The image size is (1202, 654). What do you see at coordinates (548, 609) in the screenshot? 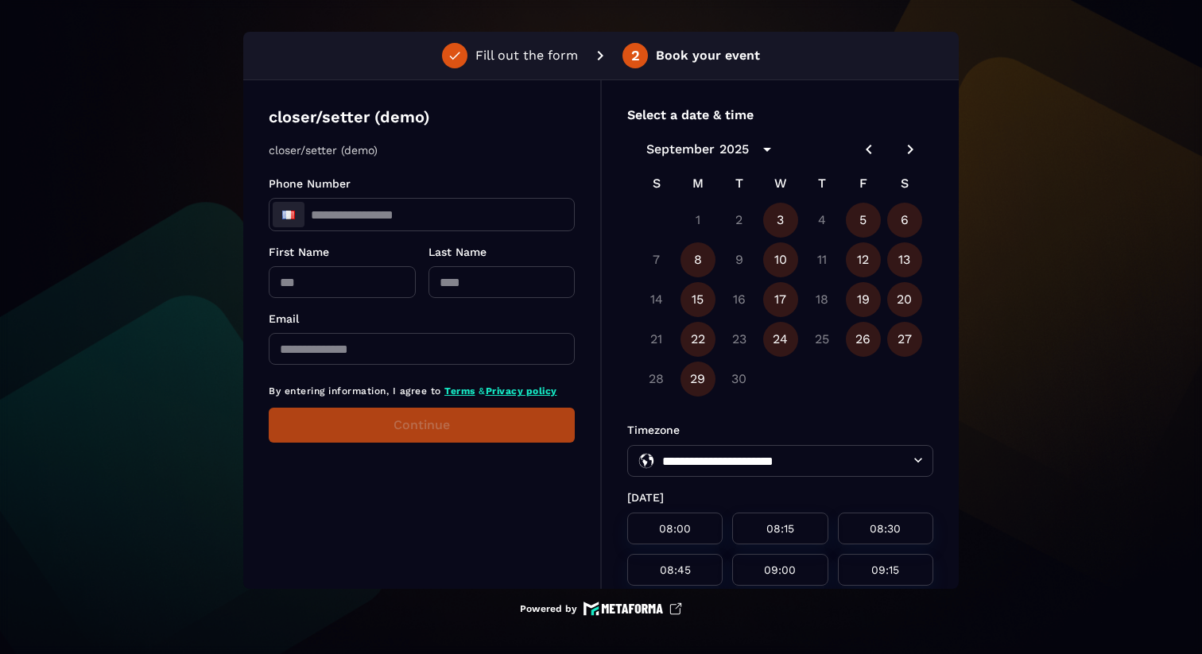
I see `p: Powered by` at bounding box center [548, 609].